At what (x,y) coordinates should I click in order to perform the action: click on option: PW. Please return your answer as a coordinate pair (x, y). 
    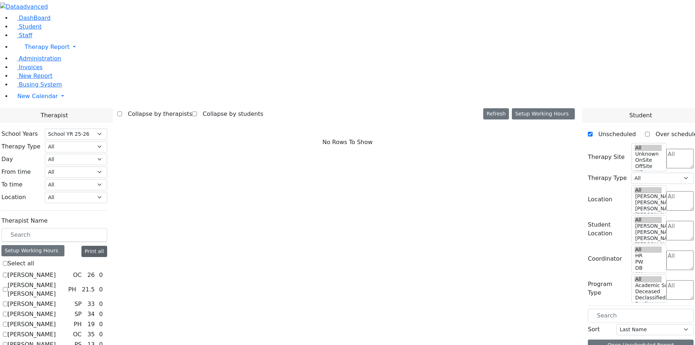
    Looking at the image, I should click on (648, 262).